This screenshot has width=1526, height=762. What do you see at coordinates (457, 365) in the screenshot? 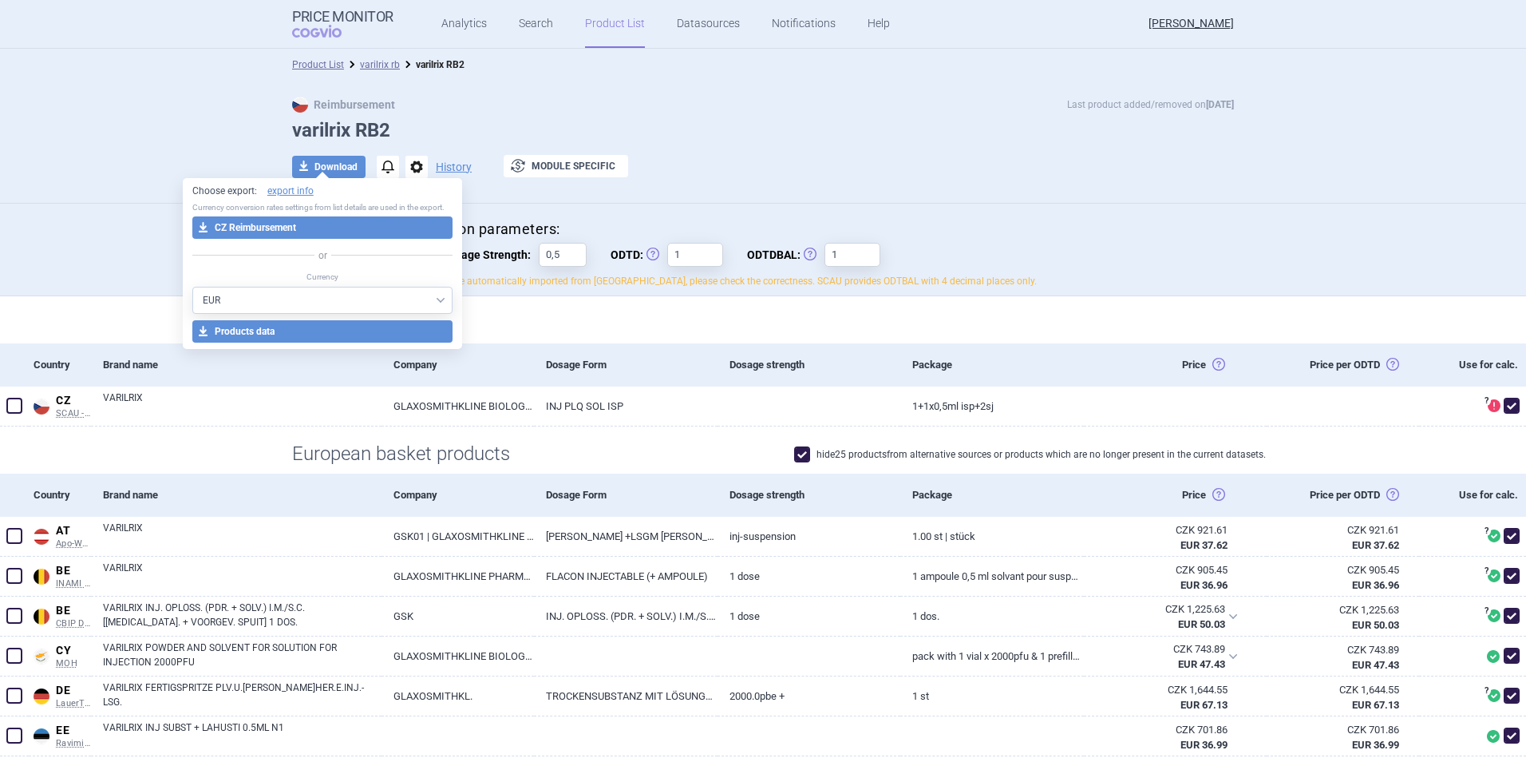
I see `div: Company` at bounding box center [457, 365].